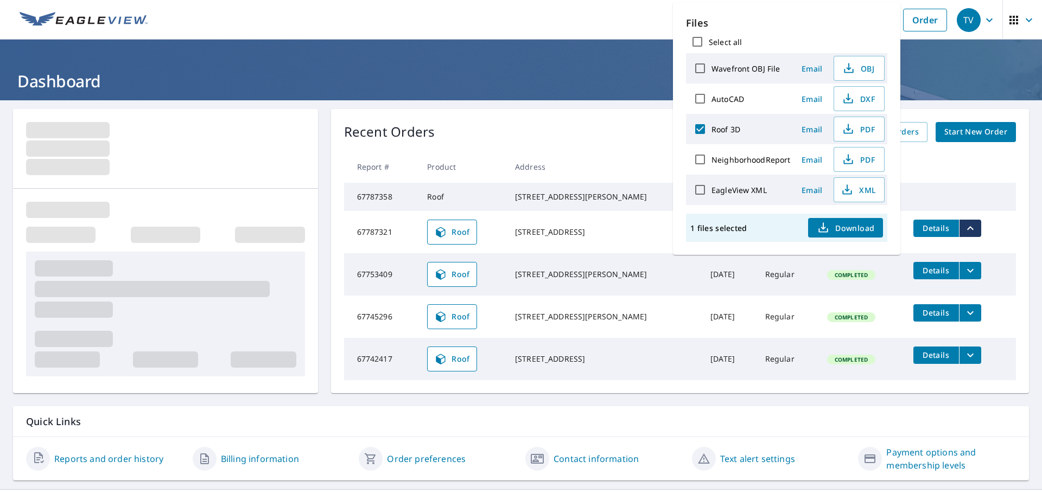  What do you see at coordinates (739, 190) in the screenshot?
I see `label: EagleView XML` at bounding box center [739, 190].